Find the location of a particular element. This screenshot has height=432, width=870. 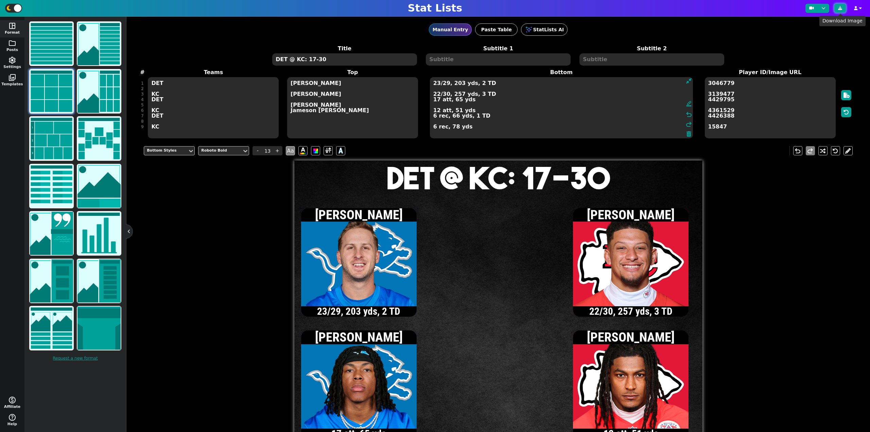

span: 23/29, 203 yds, 2 TD is located at coordinates (359, 311).